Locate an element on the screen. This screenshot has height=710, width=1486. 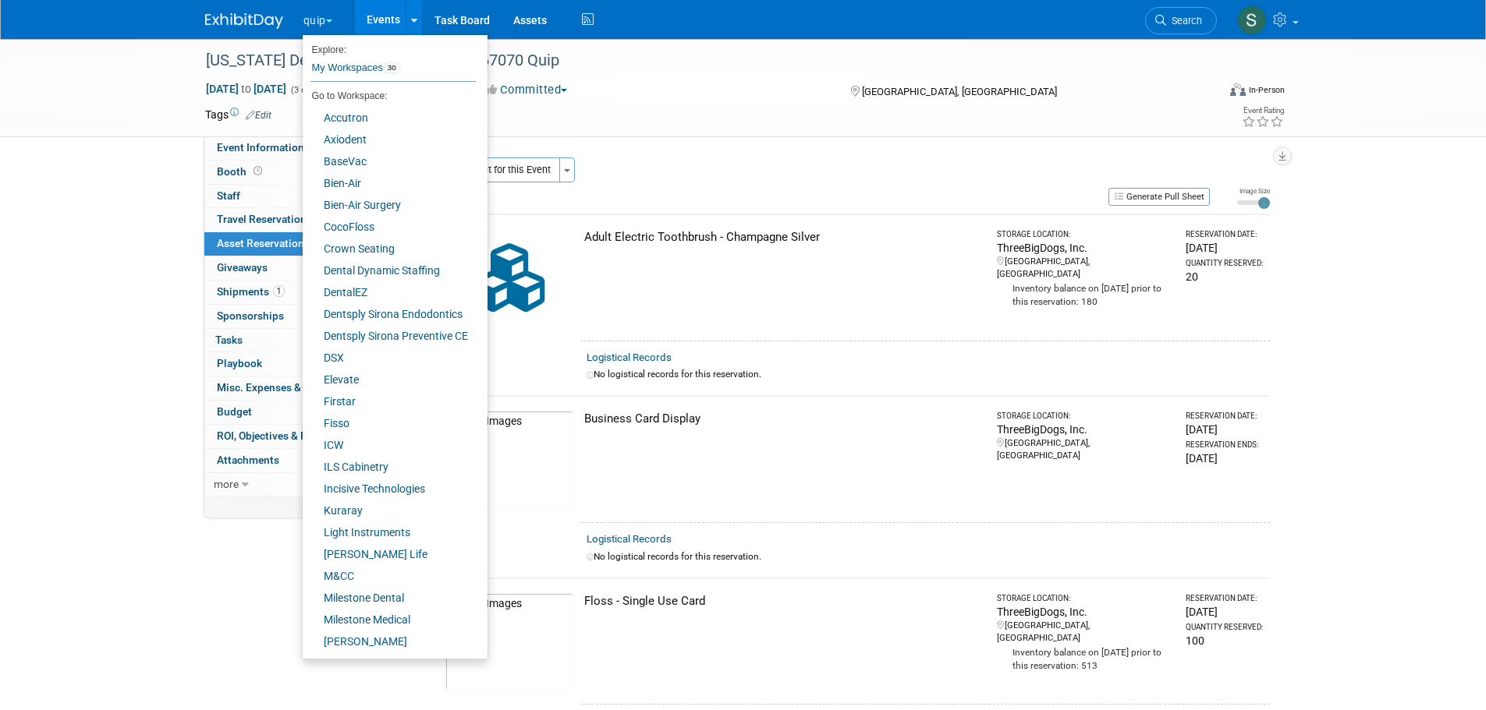
a: BaseVac is located at coordinates (389, 161).